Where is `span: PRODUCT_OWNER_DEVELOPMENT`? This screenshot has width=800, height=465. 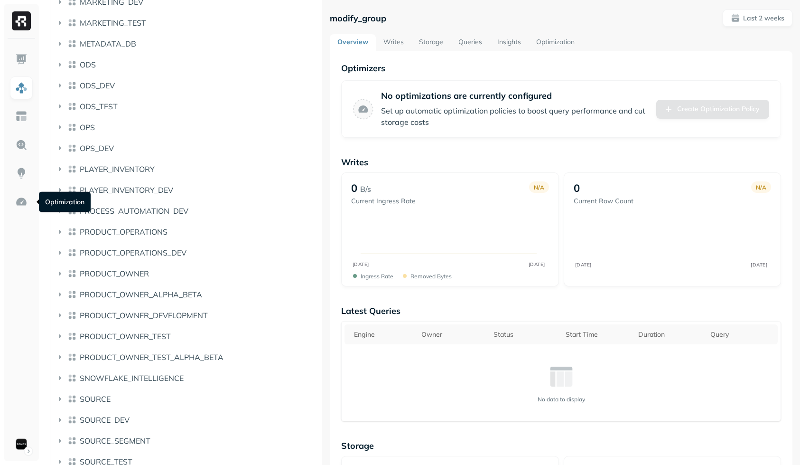 span: PRODUCT_OWNER_DEVELOPMENT is located at coordinates (144, 315).